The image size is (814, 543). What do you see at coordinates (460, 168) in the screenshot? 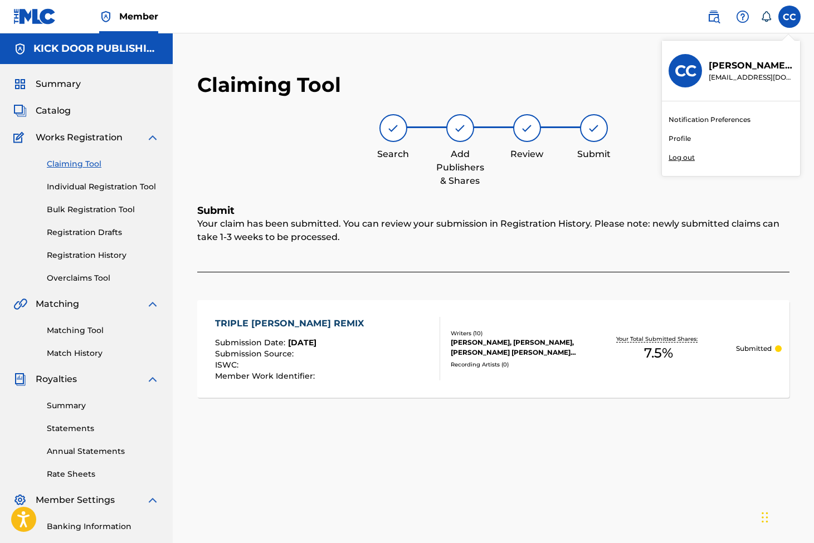
I see `div: Add Publishers & Shares` at bounding box center [460, 168].